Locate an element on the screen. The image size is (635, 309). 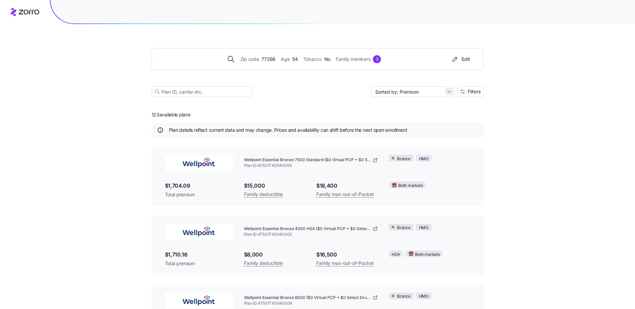
span: Zip code is located at coordinates (250, 59).